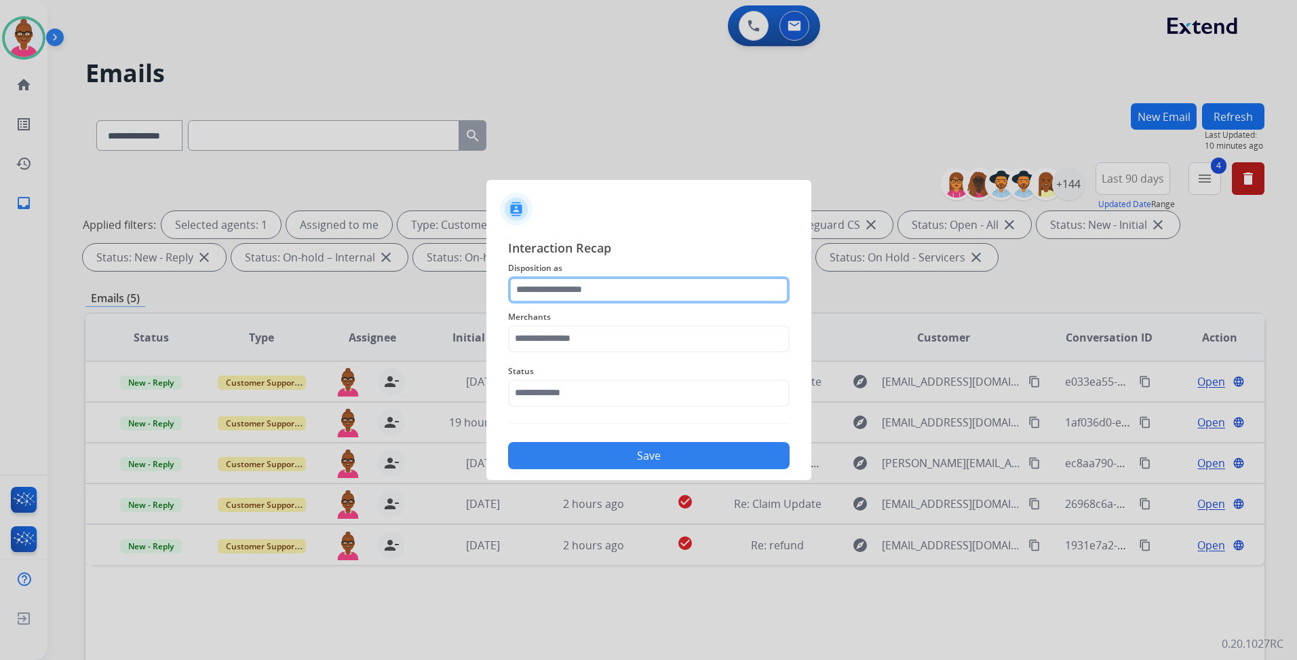  What do you see at coordinates (649, 371) in the screenshot?
I see `span: Status` at bounding box center [649, 371].